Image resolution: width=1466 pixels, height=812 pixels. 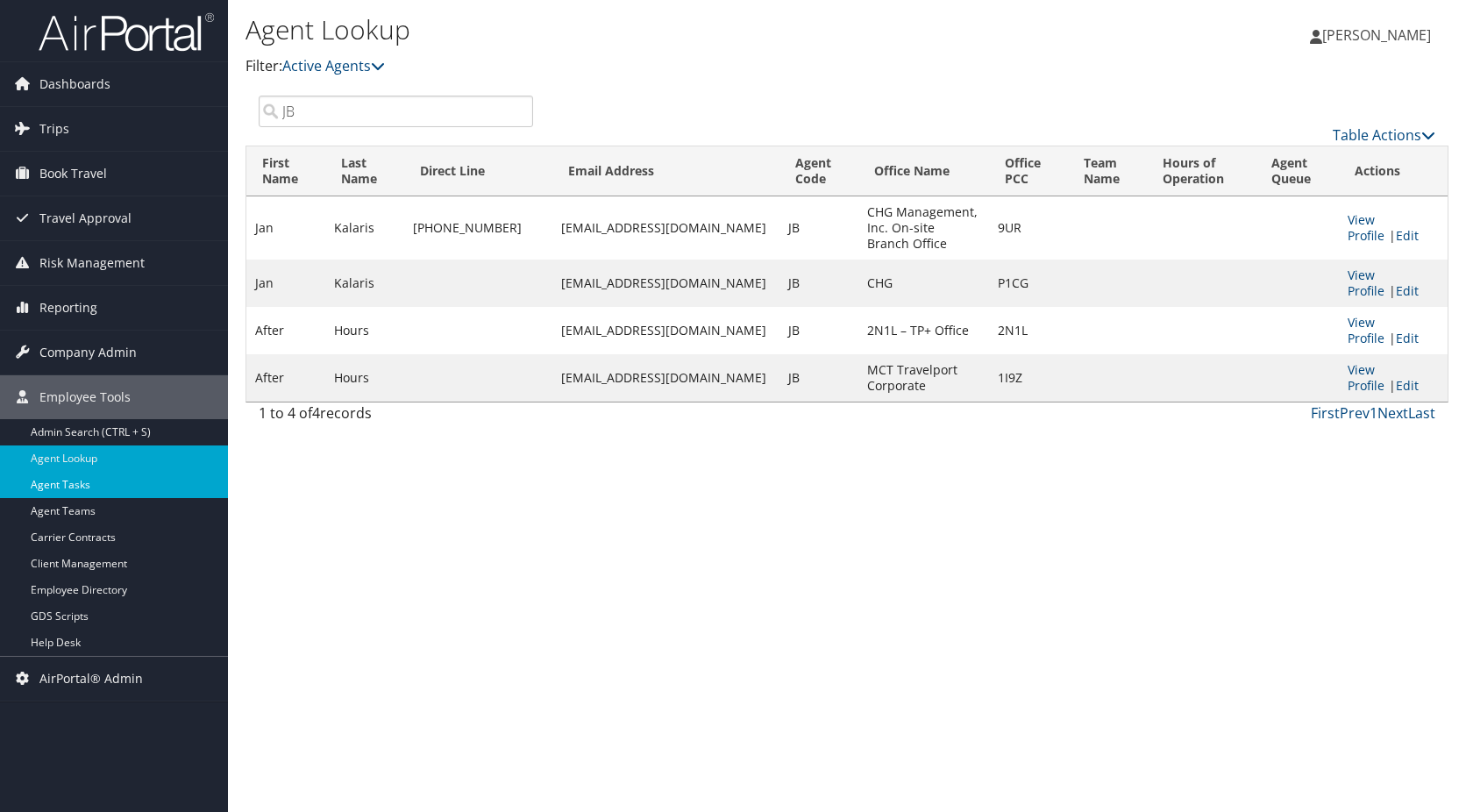 What do you see at coordinates (1373, 413) in the screenshot?
I see `a: 1` at bounding box center [1373, 413].